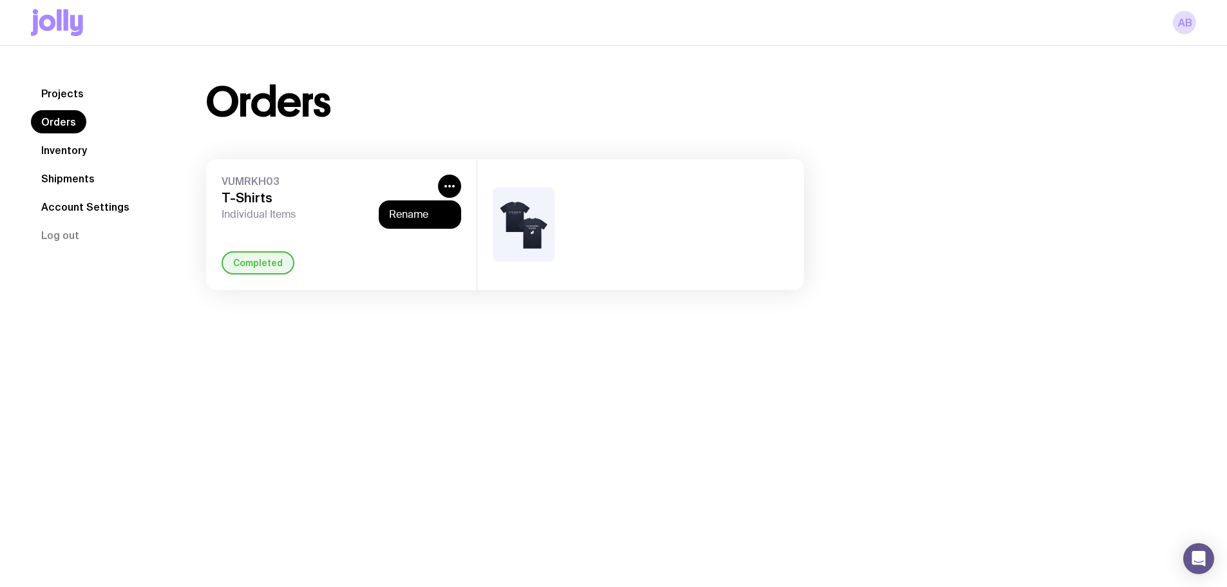  Describe the element at coordinates (68, 178) in the screenshot. I see `a: Shipments` at that location.